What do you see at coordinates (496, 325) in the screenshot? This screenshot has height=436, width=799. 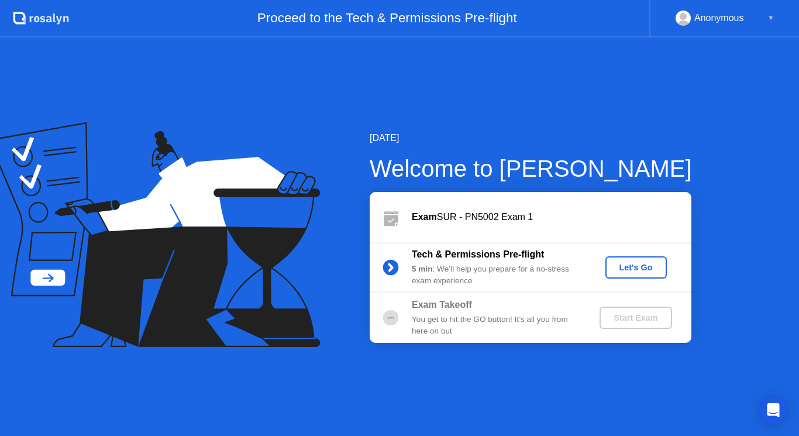 I see `div: You get to hit the GO button! It’s all you from here on out` at bounding box center [496, 325].